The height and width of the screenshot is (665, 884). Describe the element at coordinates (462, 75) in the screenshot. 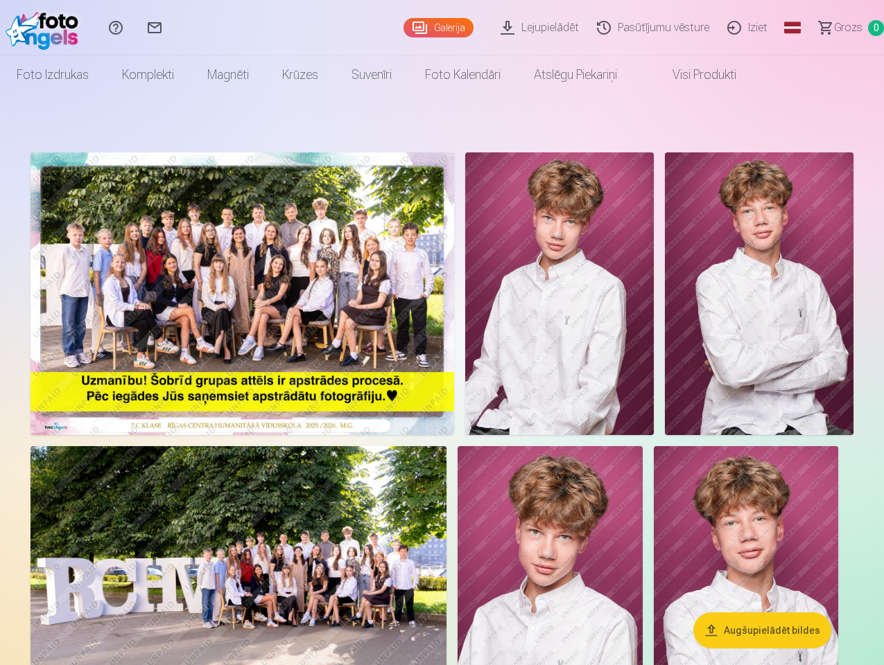

I see `a: Foto kalendāri` at that location.